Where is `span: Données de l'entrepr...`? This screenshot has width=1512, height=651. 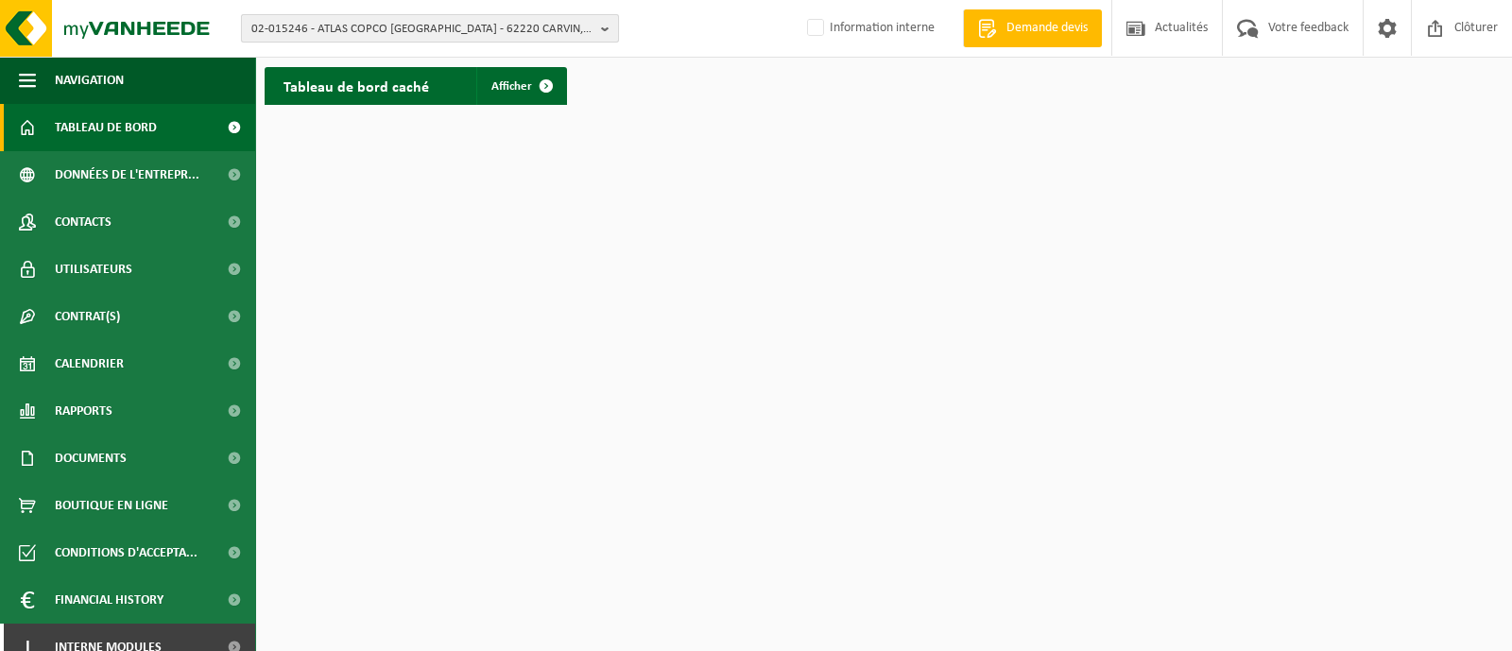 span: Données de l'entrepr... is located at coordinates (127, 175).